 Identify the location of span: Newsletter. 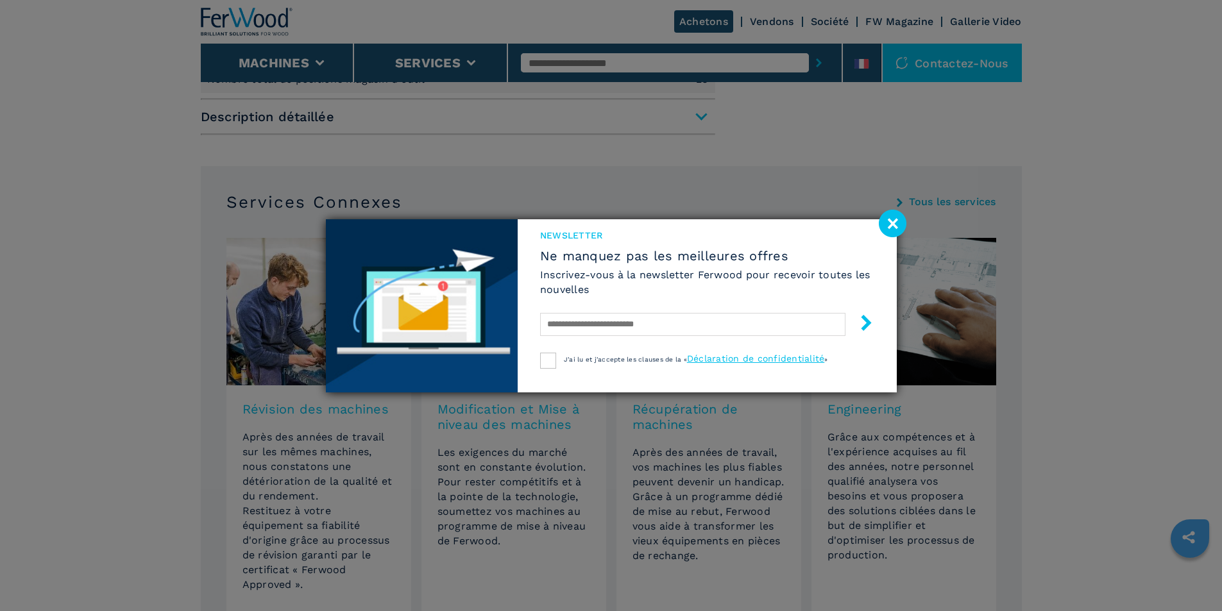
(707, 235).